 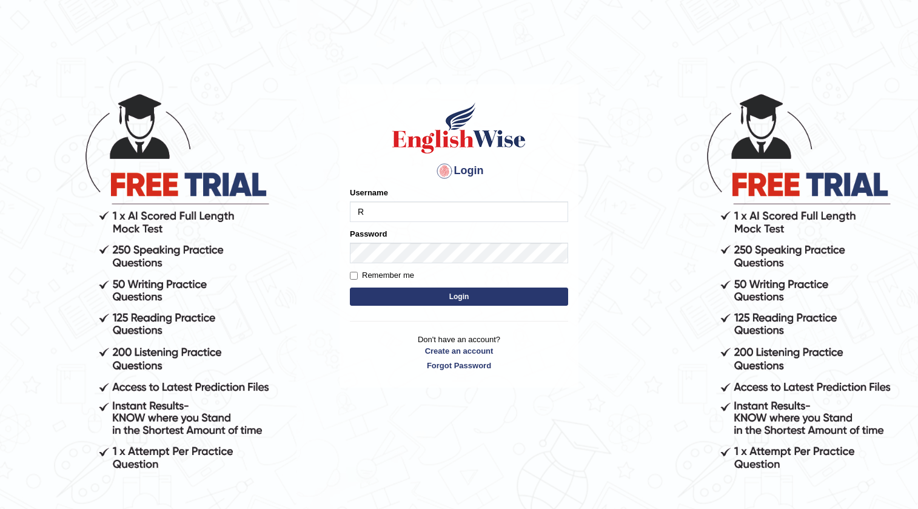 I want to click on h4: Login, so click(x=459, y=171).